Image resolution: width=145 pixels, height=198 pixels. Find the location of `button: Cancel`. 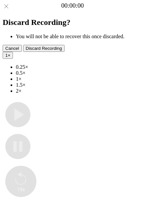

button: Cancel is located at coordinates (12, 48).